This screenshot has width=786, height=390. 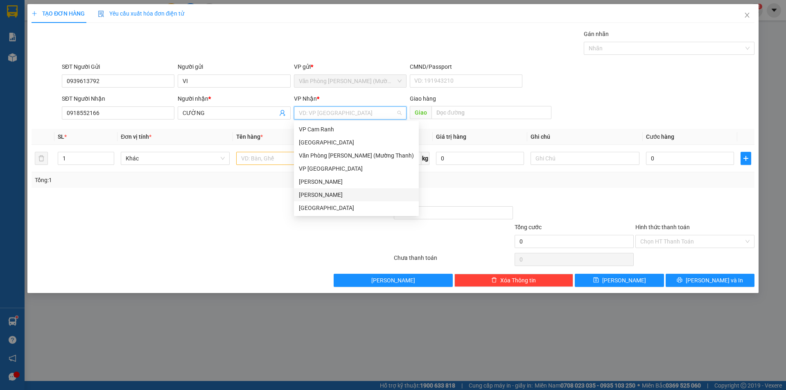 What do you see at coordinates (660, 137) in the screenshot?
I see `span: Cước hàng` at bounding box center [660, 137].